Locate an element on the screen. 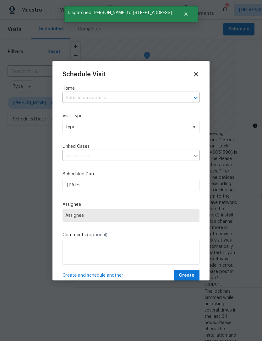 This screenshot has height=341, width=262. span: Assignee is located at coordinates (131, 215).